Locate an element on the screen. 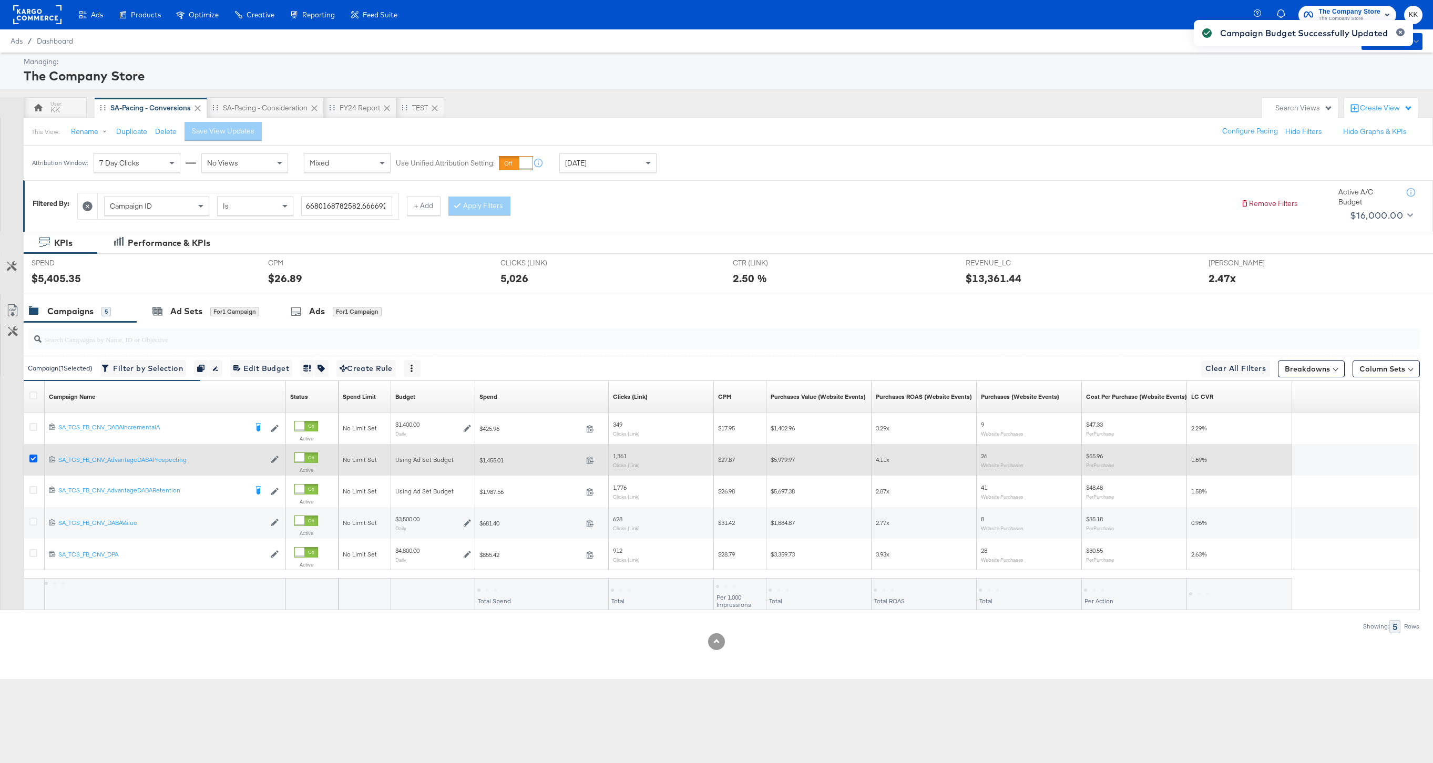 This screenshot has width=1433, height=763. span: 3.29x is located at coordinates (883, 428).